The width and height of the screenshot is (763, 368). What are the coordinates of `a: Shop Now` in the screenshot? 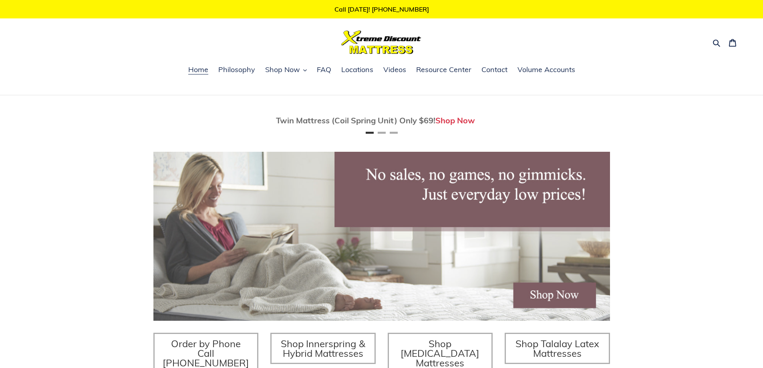 It's located at (455, 120).